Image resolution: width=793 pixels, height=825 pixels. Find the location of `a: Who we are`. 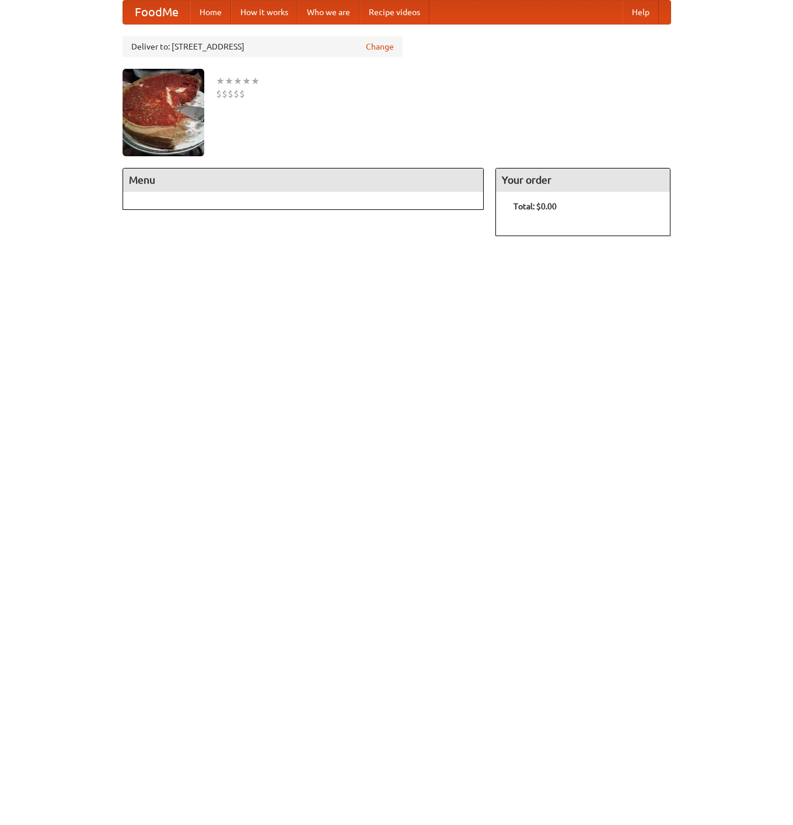

a: Who we are is located at coordinates (328, 12).